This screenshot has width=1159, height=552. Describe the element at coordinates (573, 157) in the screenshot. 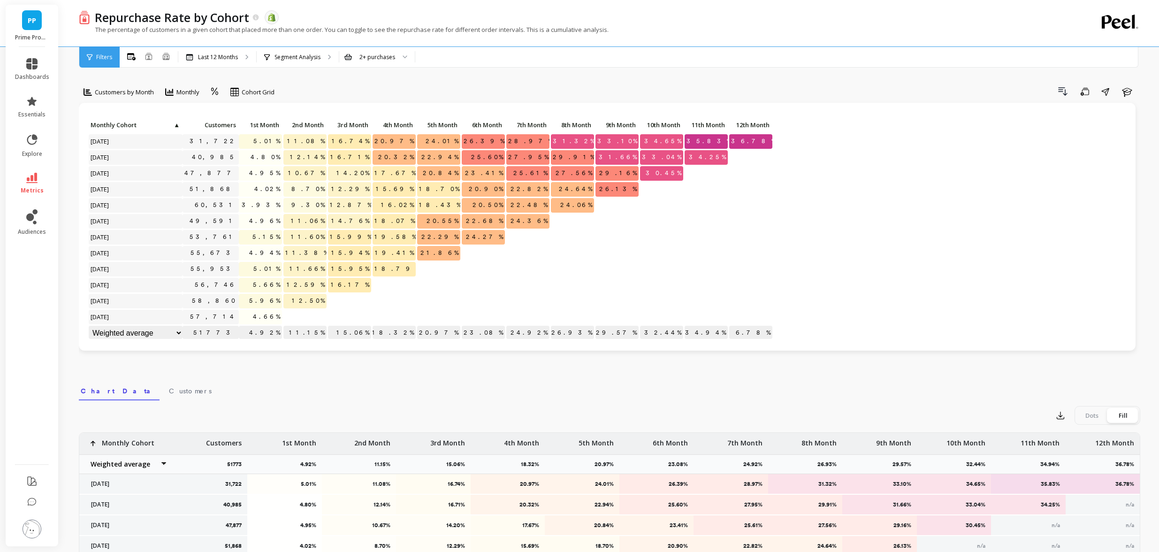

I see `span: 29.91%` at that location.